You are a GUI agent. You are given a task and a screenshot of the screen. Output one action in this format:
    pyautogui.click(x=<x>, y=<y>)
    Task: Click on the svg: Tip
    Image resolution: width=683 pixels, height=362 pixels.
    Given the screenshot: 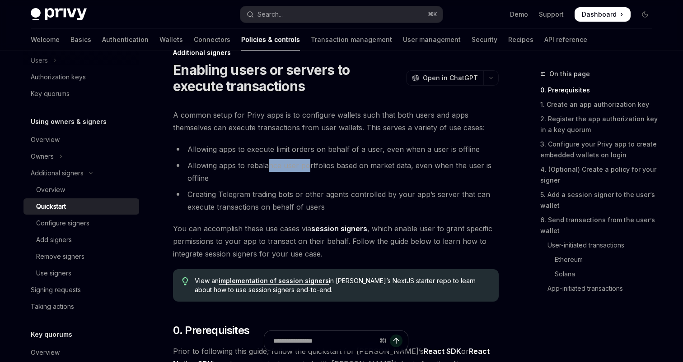 What is the action you would take?
    pyautogui.click(x=185, y=282)
    